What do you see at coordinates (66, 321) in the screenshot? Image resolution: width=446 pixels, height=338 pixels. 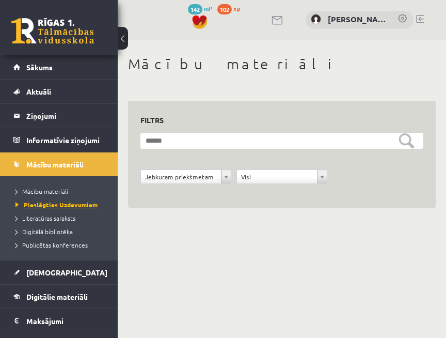 I see `legend: Maksājumi` at bounding box center [66, 321].